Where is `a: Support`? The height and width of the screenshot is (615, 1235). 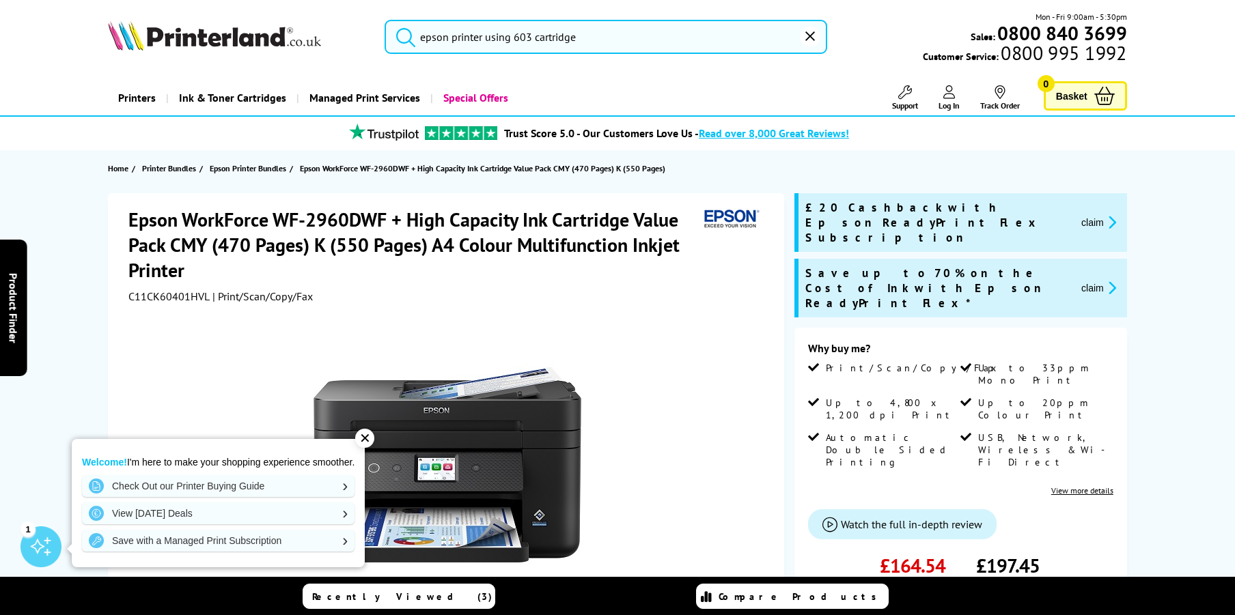
a: Support is located at coordinates (905, 98).